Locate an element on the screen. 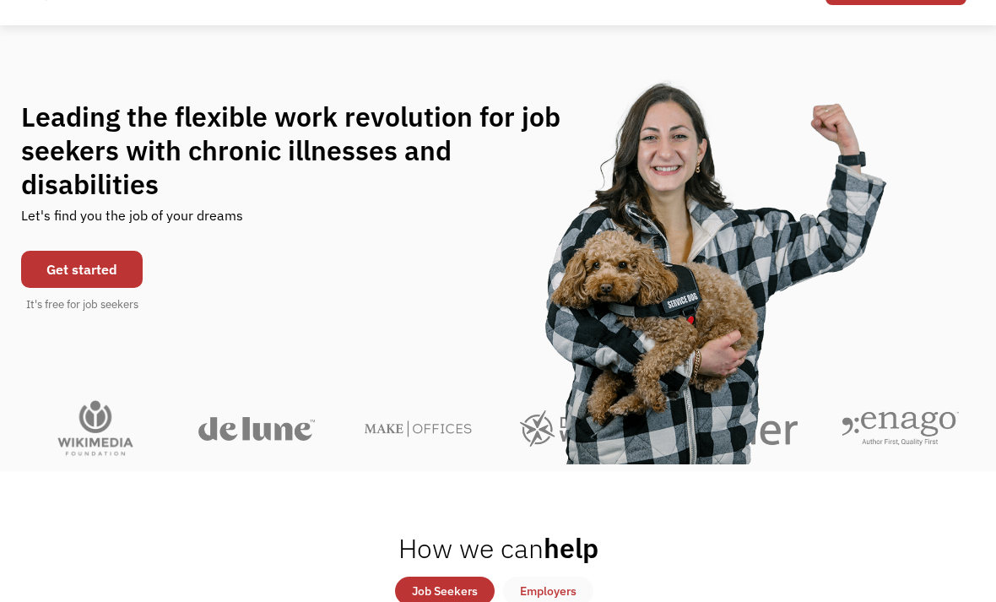  div: It's free for job seekers is located at coordinates (82, 306).